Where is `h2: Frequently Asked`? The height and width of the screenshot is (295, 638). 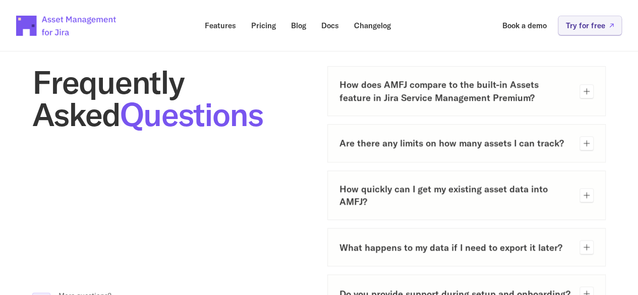
h2: Frequently Asked is located at coordinates (172, 98).